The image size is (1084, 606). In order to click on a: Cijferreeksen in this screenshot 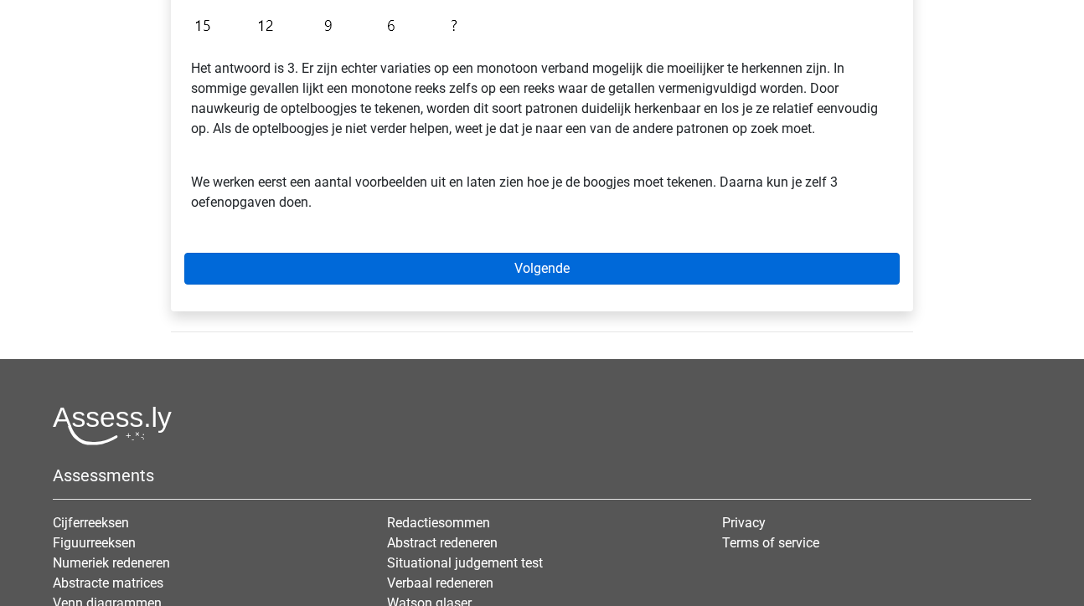, I will do `click(90, 523)`.